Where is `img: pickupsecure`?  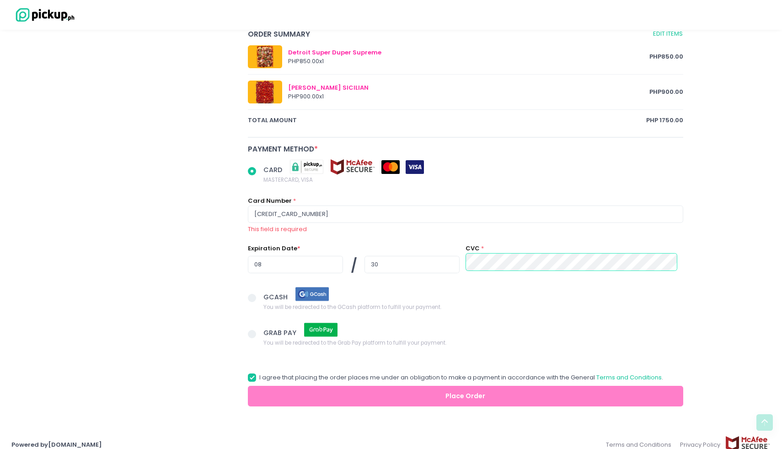
img: pickupsecure is located at coordinates (307, 166).